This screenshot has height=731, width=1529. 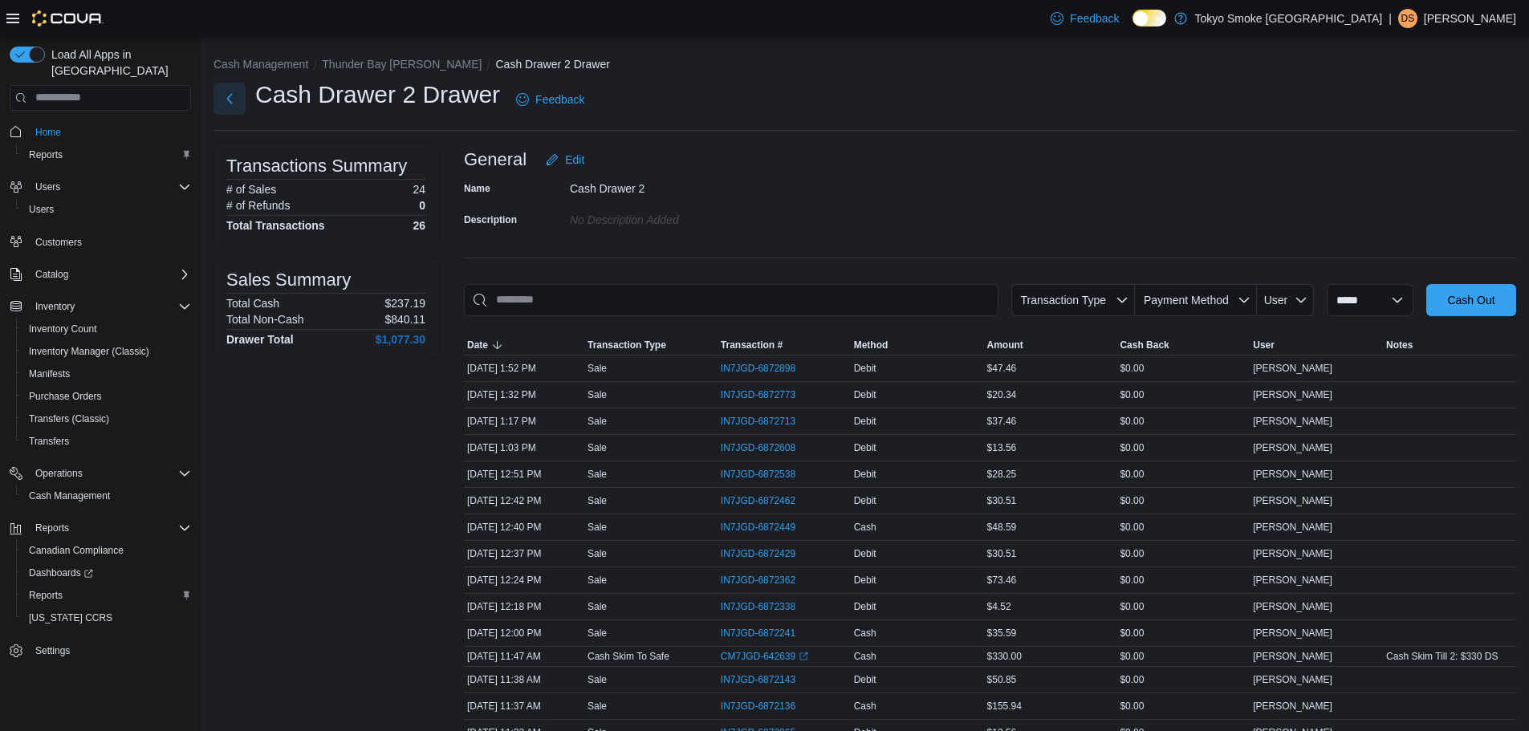 I want to click on button: Canadian Compliance, so click(x=107, y=551).